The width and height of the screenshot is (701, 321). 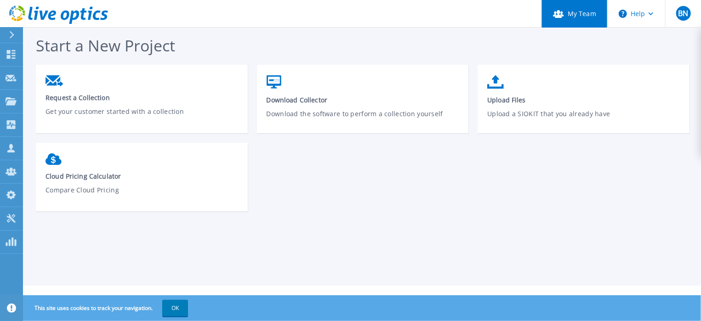 What do you see at coordinates (363, 100) in the screenshot?
I see `span: Download Collector` at bounding box center [363, 100].